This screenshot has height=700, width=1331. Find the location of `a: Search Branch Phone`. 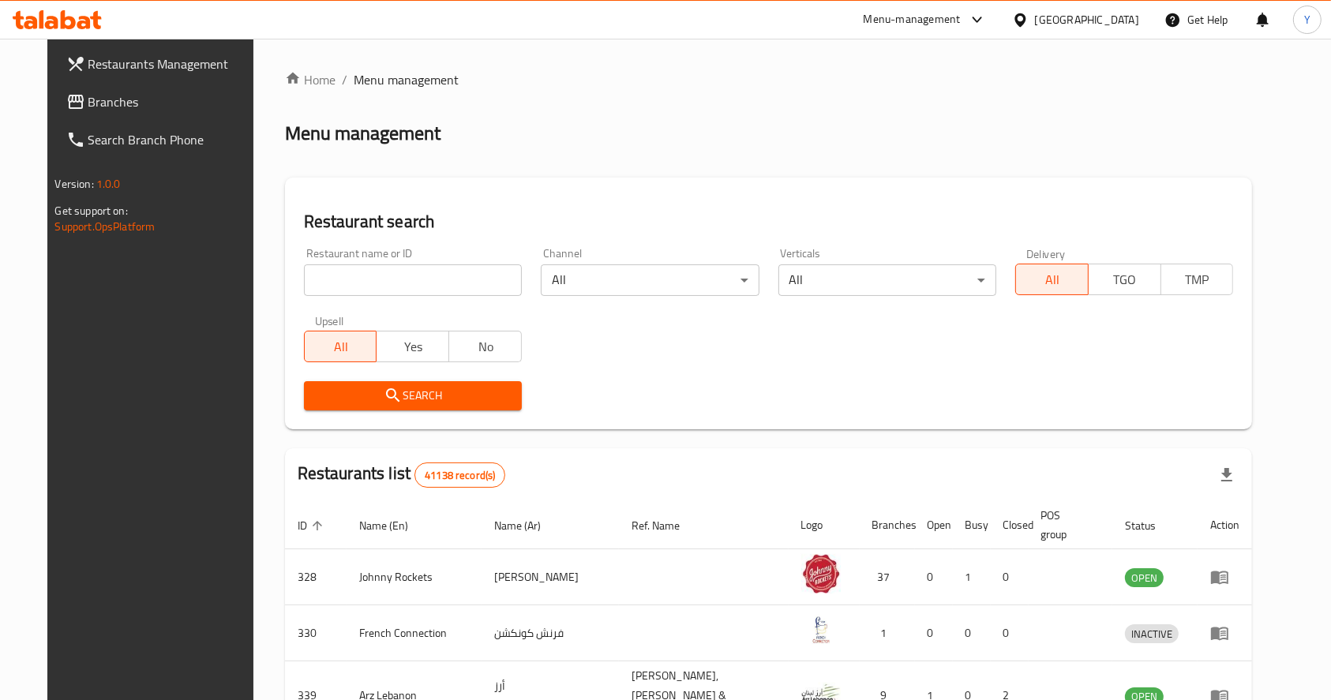

a: Search Branch Phone is located at coordinates (162, 140).